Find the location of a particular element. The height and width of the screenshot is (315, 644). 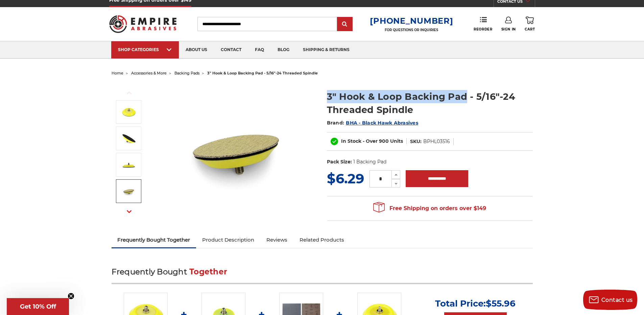

span: Units is located at coordinates (397, 141).